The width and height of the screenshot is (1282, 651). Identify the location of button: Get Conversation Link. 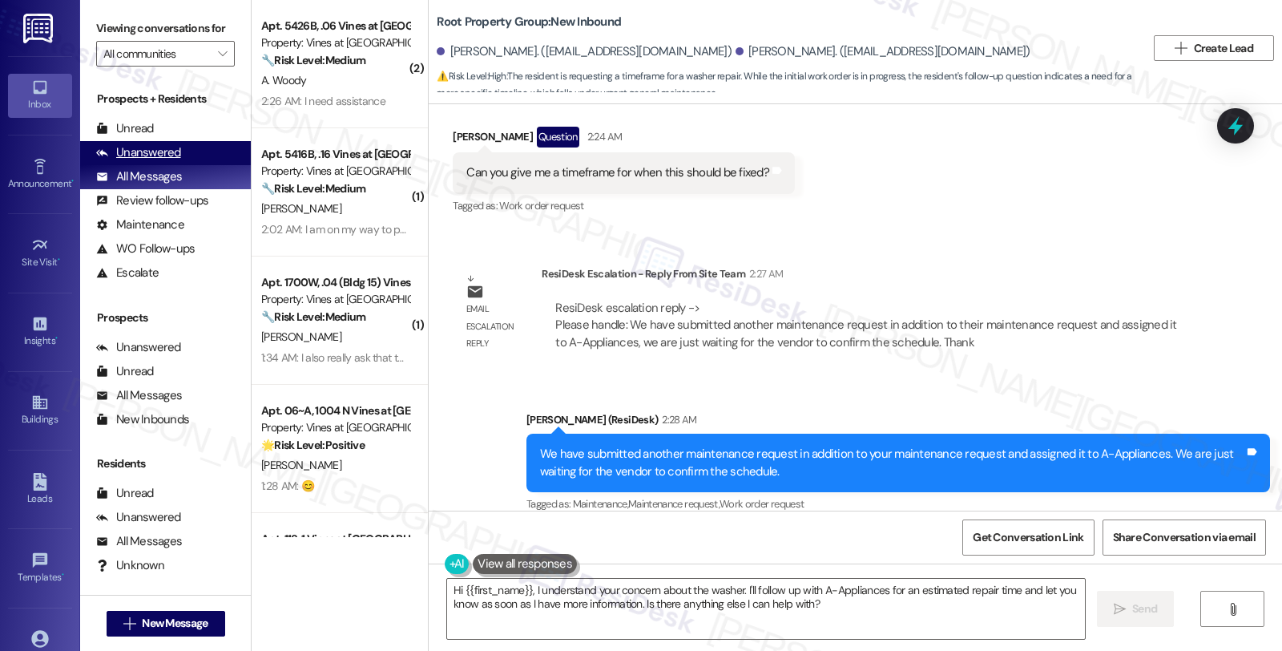
(1028, 537).